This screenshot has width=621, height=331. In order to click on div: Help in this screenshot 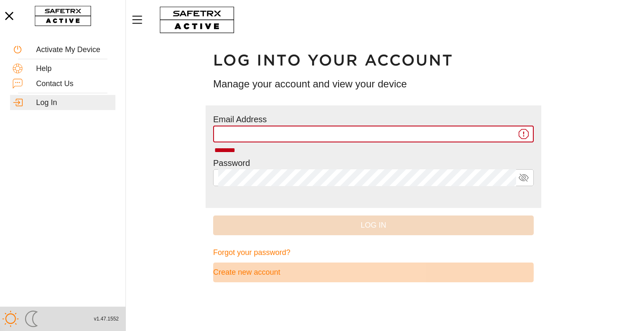, I will do `click(74, 69)`.